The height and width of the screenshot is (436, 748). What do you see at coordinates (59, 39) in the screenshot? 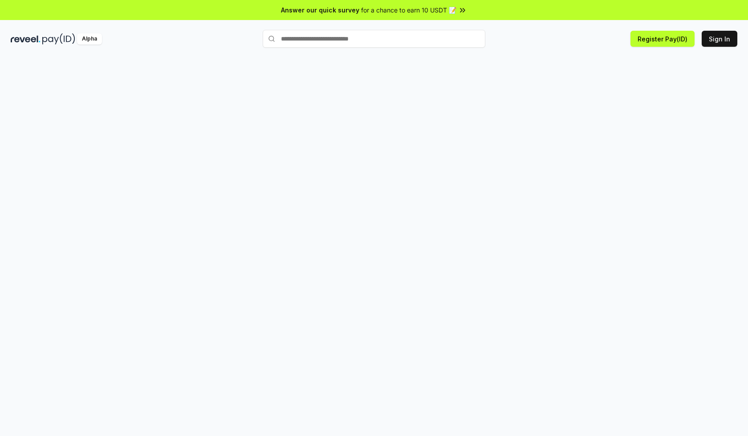
I see `img: pay_id` at bounding box center [59, 39].